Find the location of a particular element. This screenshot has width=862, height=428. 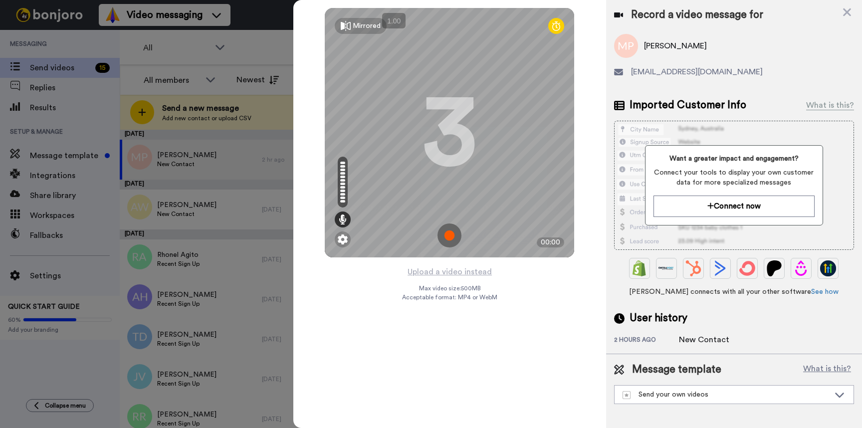

span: Connect your tools to display your own customer data for more specialized messages is located at coordinates (734, 178).